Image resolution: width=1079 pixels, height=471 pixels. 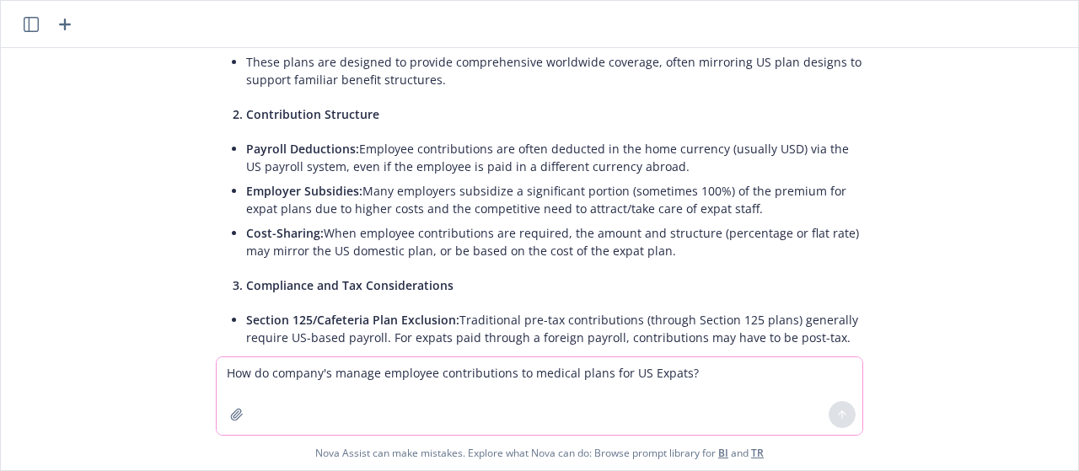 I want to click on li: Employees on local or split payrolls may encounter complications with pre-tax benefit contributio..., so click(x=554, y=371).